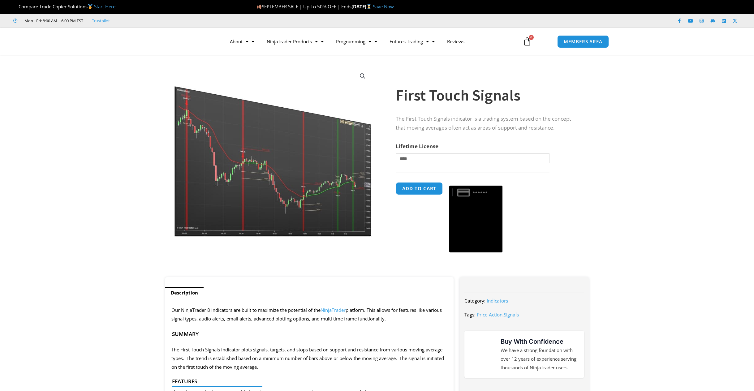 The image size is (754, 391). Describe the element at coordinates (178, 41) in the screenshot. I see `img: LogoAI | Affordable Indicators – NinjaTrader` at that location.